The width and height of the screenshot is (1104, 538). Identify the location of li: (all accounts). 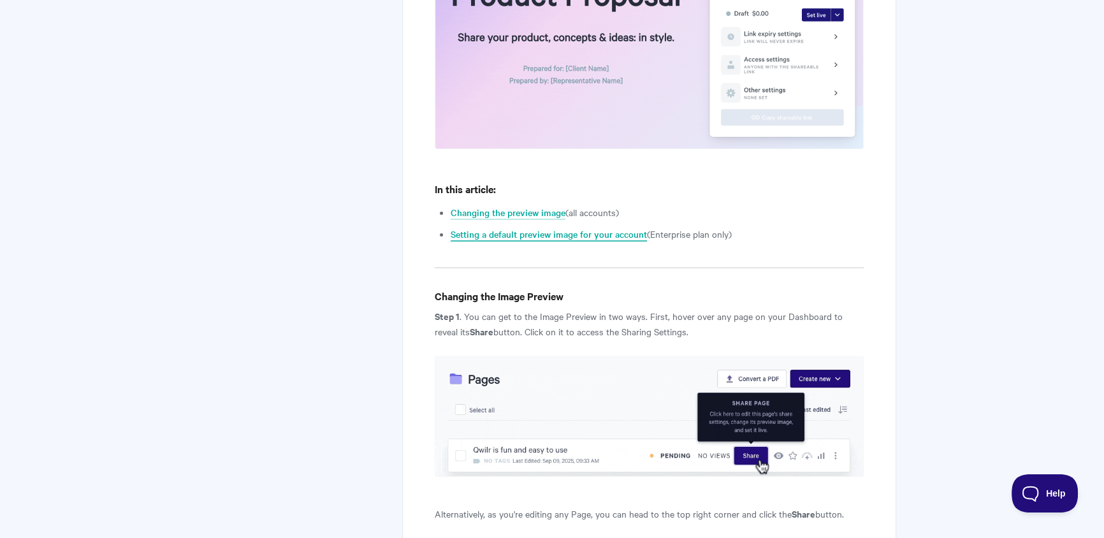
(657, 212).